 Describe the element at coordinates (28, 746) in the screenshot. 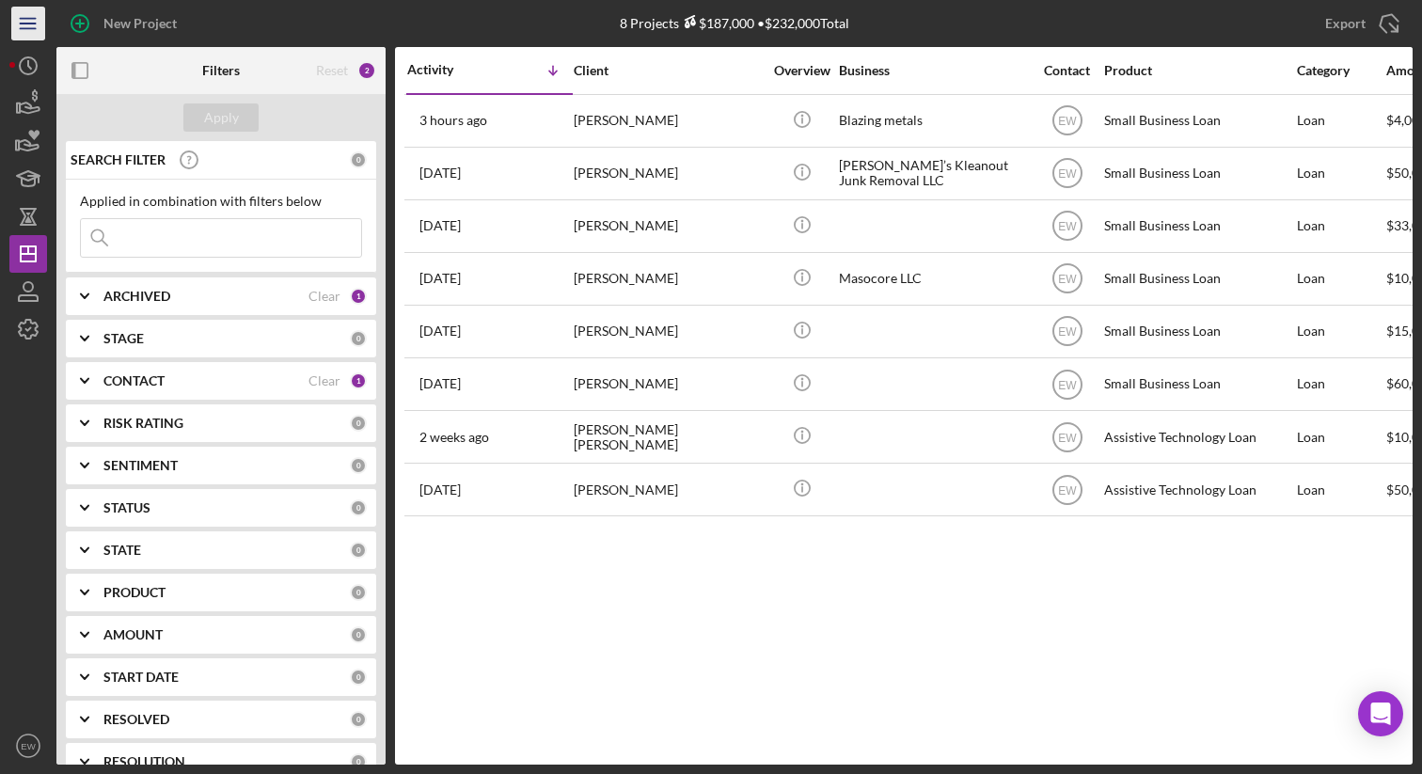

I see `button: EW` at that location.